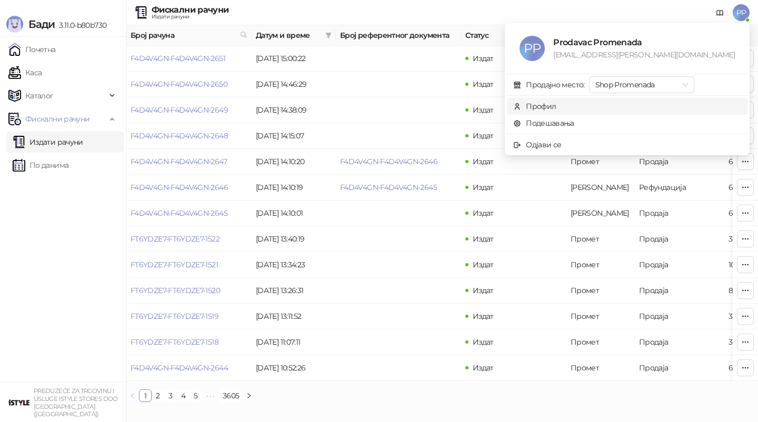  I want to click on div: Профил, so click(540, 106).